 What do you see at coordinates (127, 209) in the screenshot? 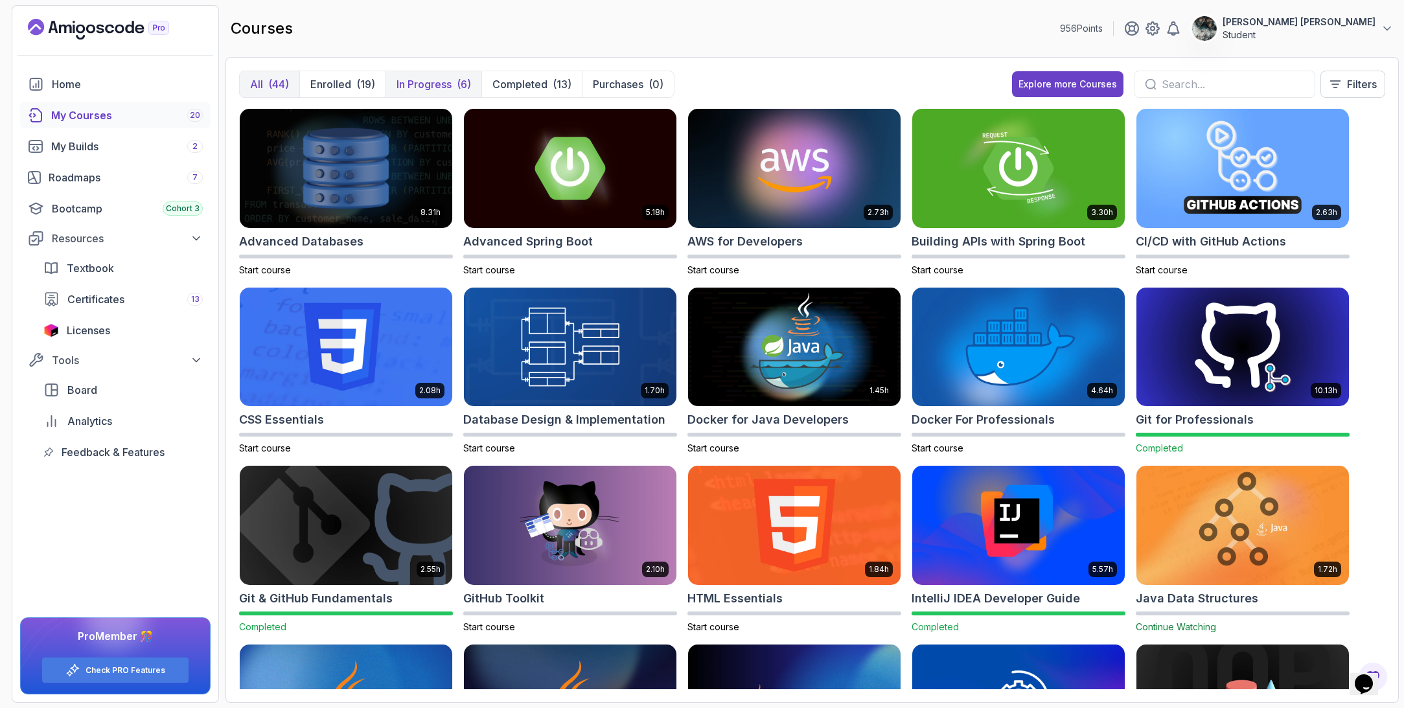
I see `div: Bootcamp` at bounding box center [127, 209].